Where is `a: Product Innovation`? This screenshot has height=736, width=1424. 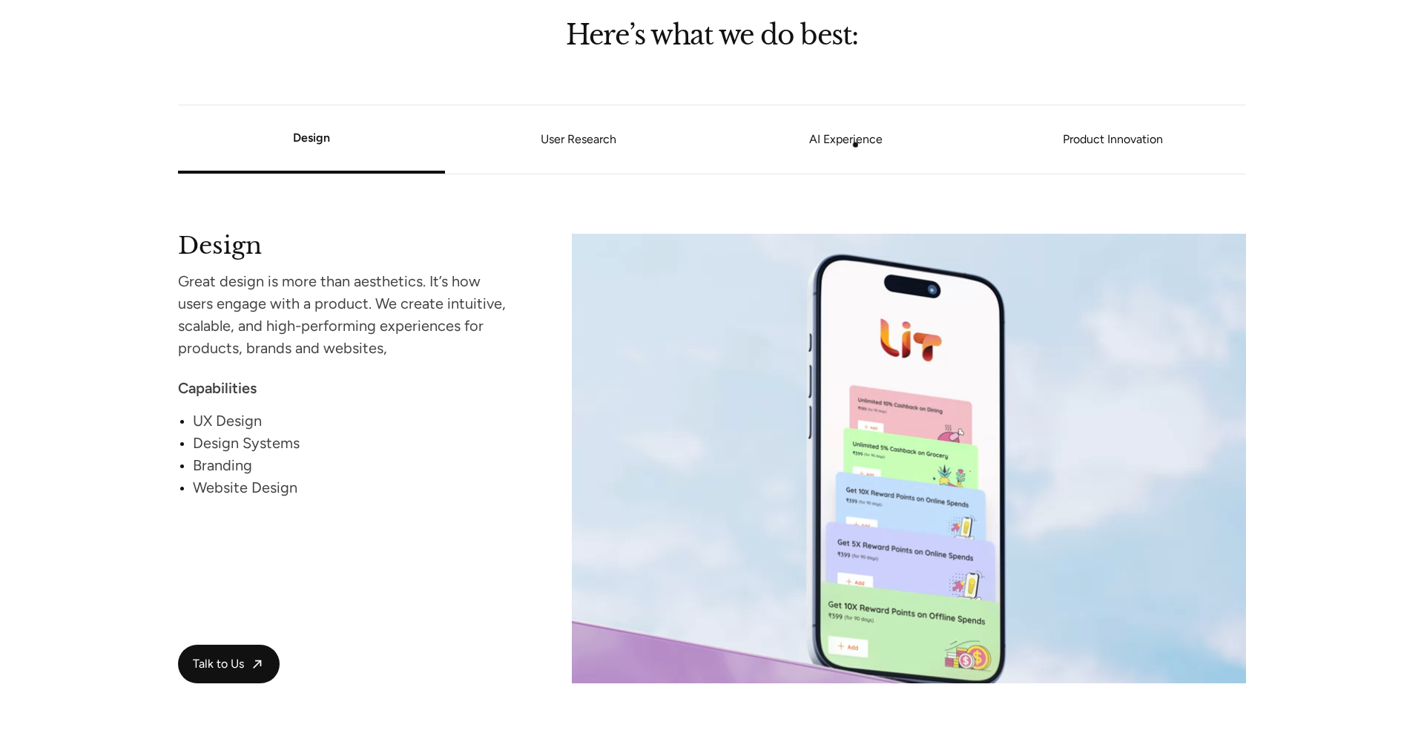
a: Product Innovation is located at coordinates (1113, 139).